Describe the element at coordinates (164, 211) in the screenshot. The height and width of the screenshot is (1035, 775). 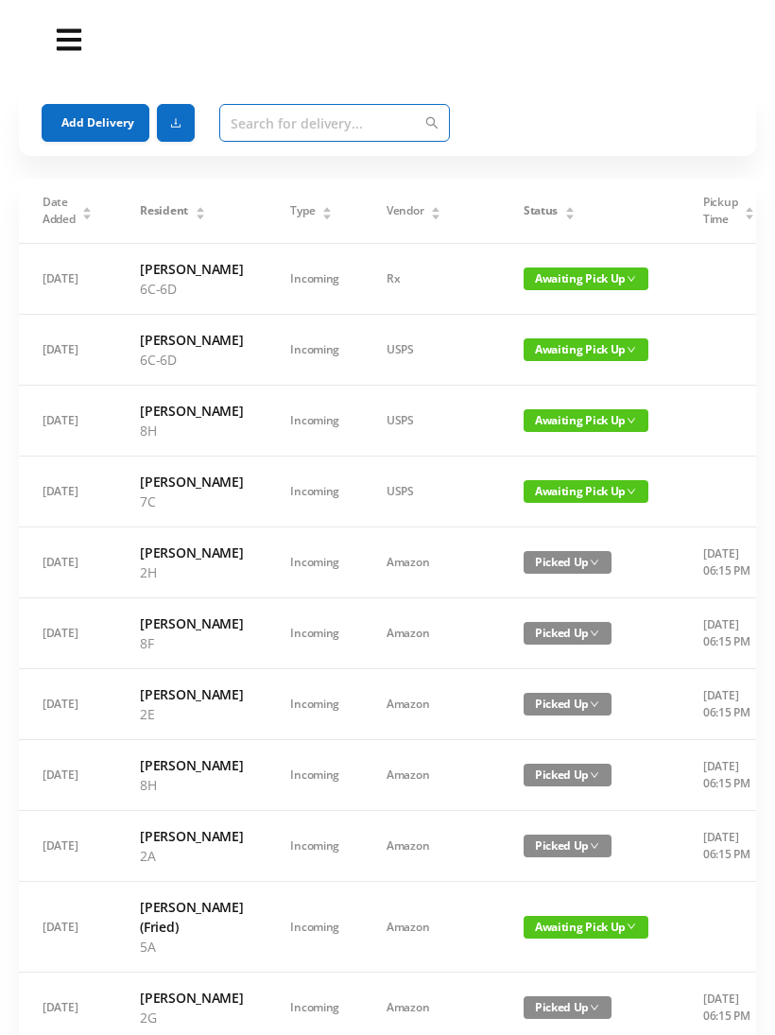
I see `span: Resident` at that location.